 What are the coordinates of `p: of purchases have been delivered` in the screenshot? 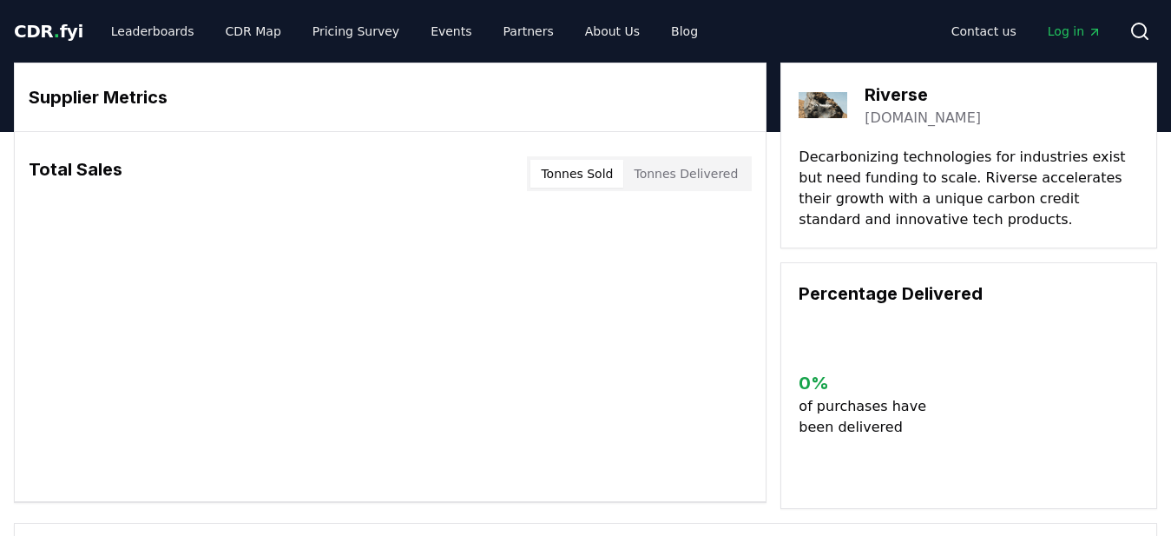 It's located at (868, 417).